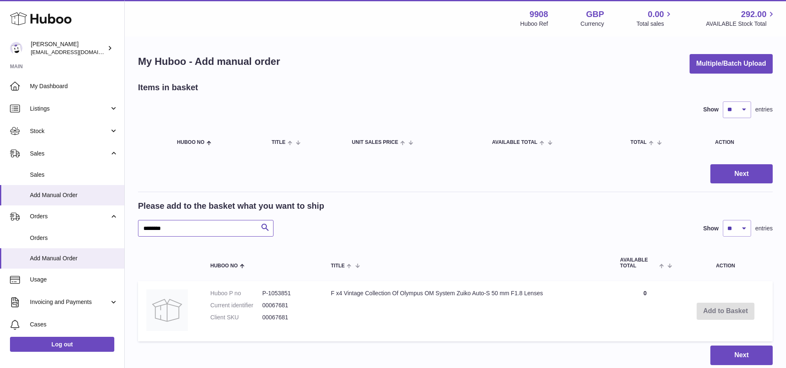 The image size is (786, 368). Describe the element at coordinates (739, 142) in the screenshot. I see `div: Action` at that location.